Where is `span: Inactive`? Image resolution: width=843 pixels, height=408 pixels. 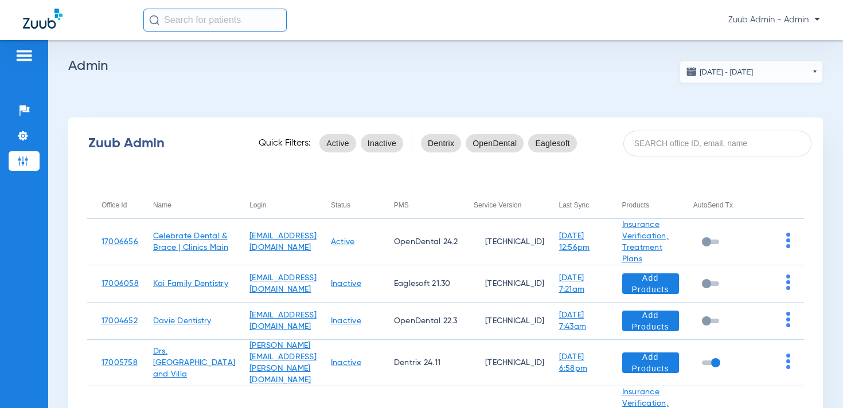 span: Inactive is located at coordinates (382, 143).